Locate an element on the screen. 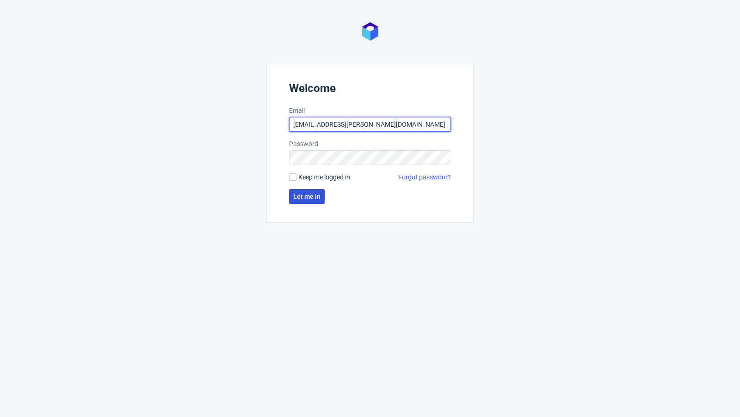 The height and width of the screenshot is (417, 740). span: Keep me logged in is located at coordinates (324, 177).